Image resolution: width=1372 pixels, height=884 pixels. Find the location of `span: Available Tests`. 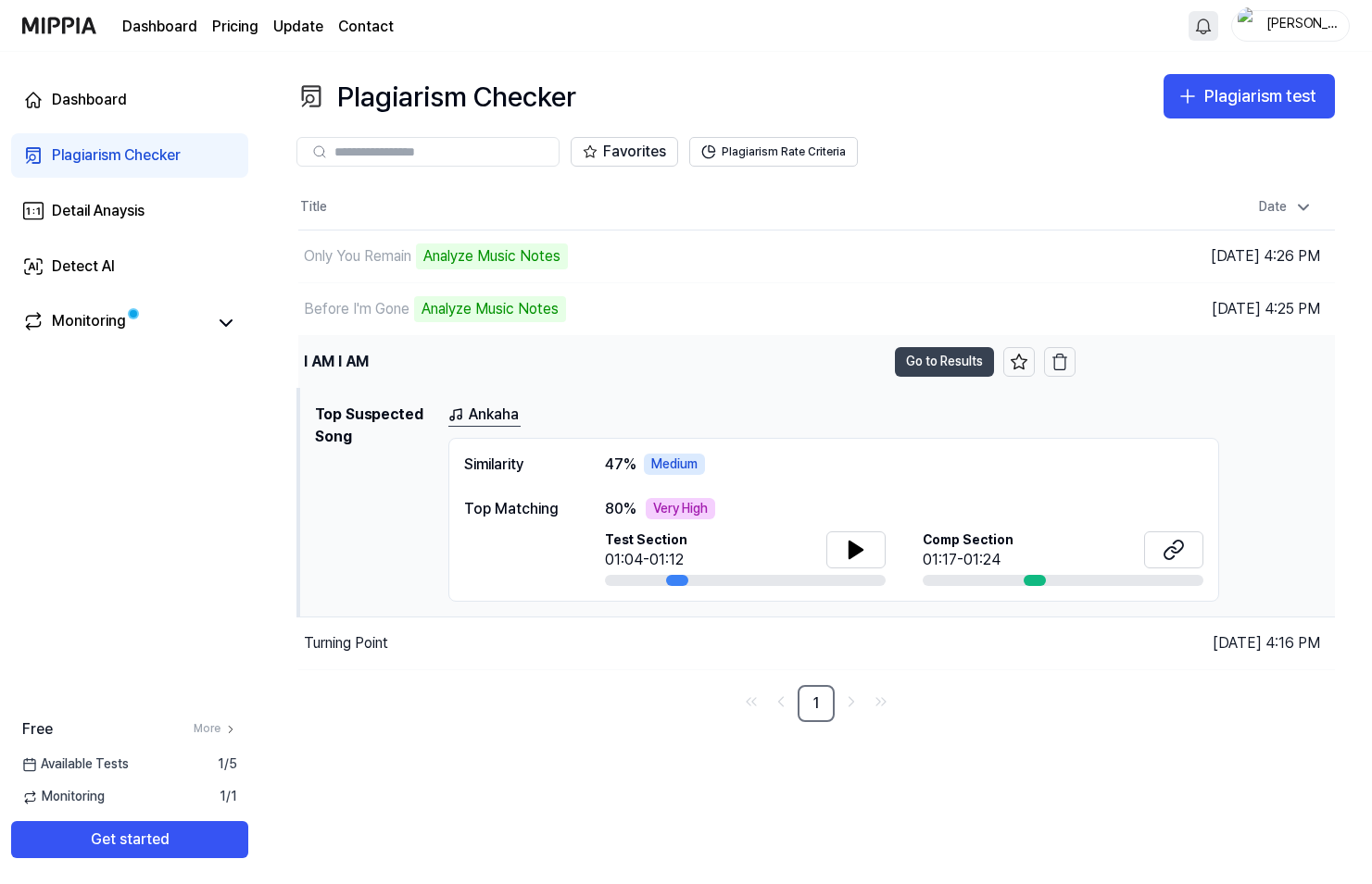

span: Available Tests is located at coordinates (75, 764).